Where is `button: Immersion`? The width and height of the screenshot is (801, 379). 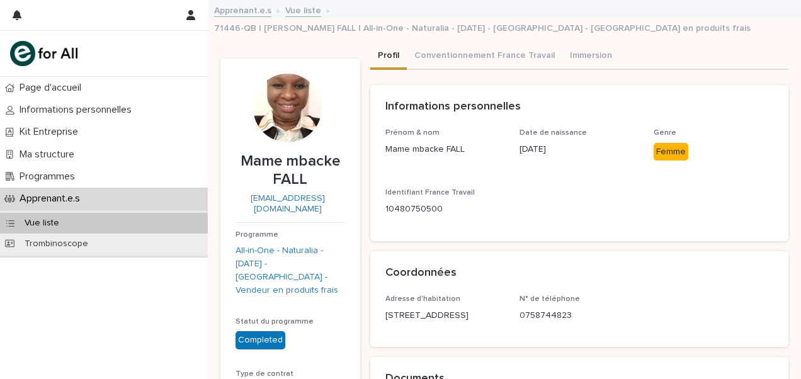
button: Immersion is located at coordinates (590, 57).